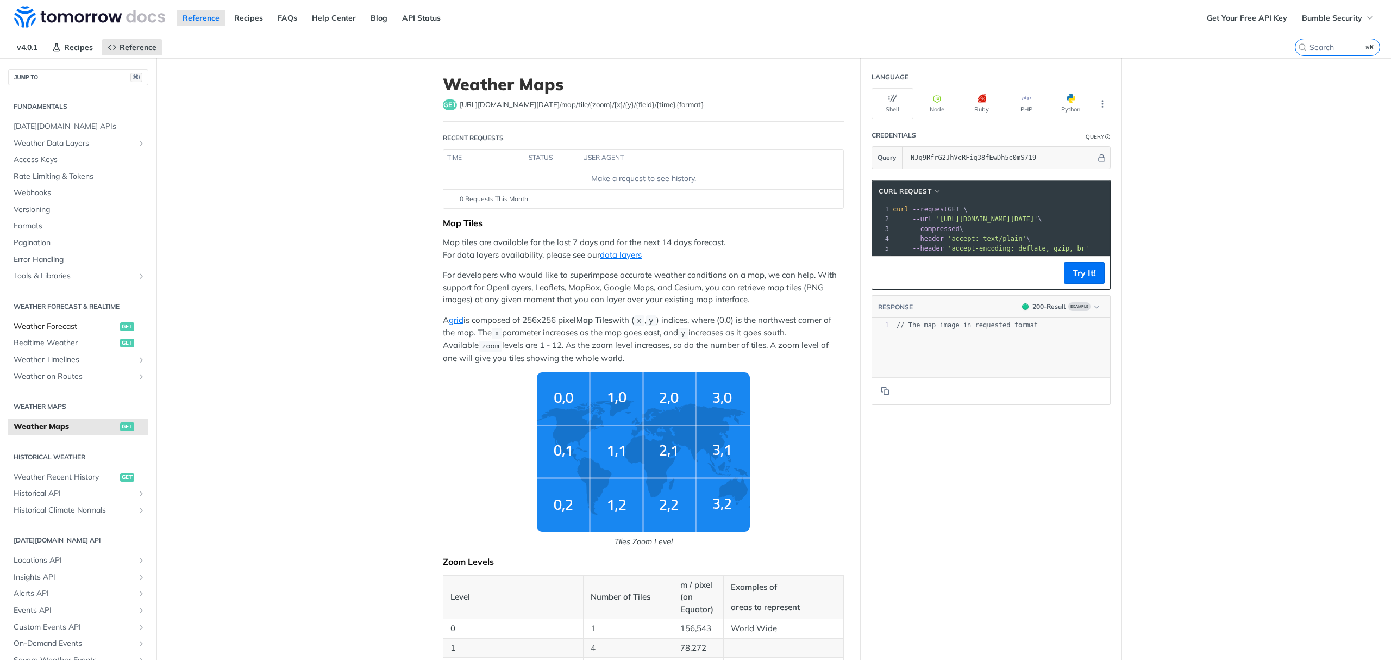 Image resolution: width=1391 pixels, height=660 pixels. Describe the element at coordinates (701, 158) in the screenshot. I see `th: user agent` at that location.